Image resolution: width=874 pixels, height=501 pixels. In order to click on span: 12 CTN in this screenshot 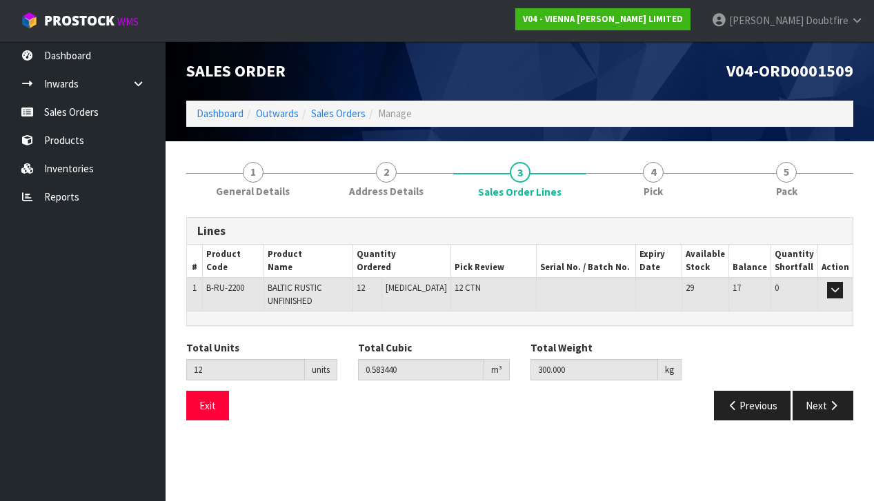, I will do `click(468, 288)`.